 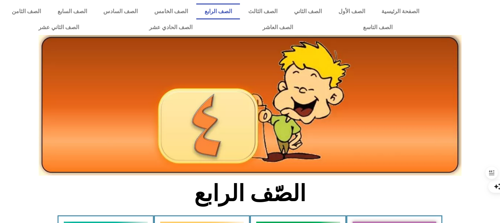 What do you see at coordinates (26, 11) in the screenshot?
I see `a: الصف الثامن` at bounding box center [26, 11].